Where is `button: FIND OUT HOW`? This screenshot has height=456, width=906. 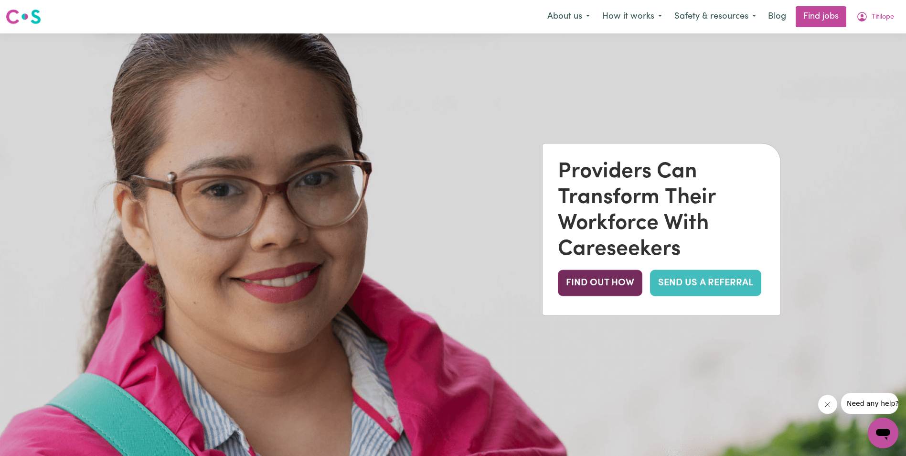
button: FIND OUT HOW is located at coordinates (600, 283).